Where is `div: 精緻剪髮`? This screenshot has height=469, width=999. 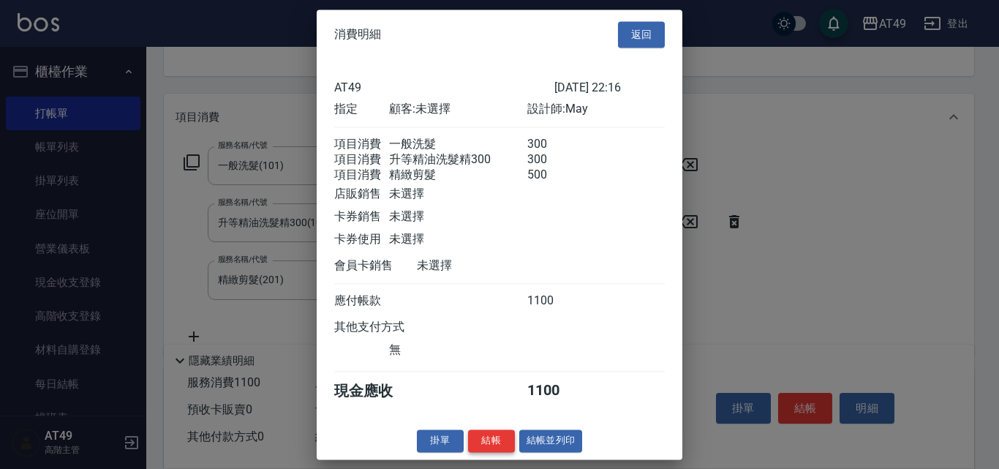
div: 精緻剪髮 is located at coordinates (458, 175).